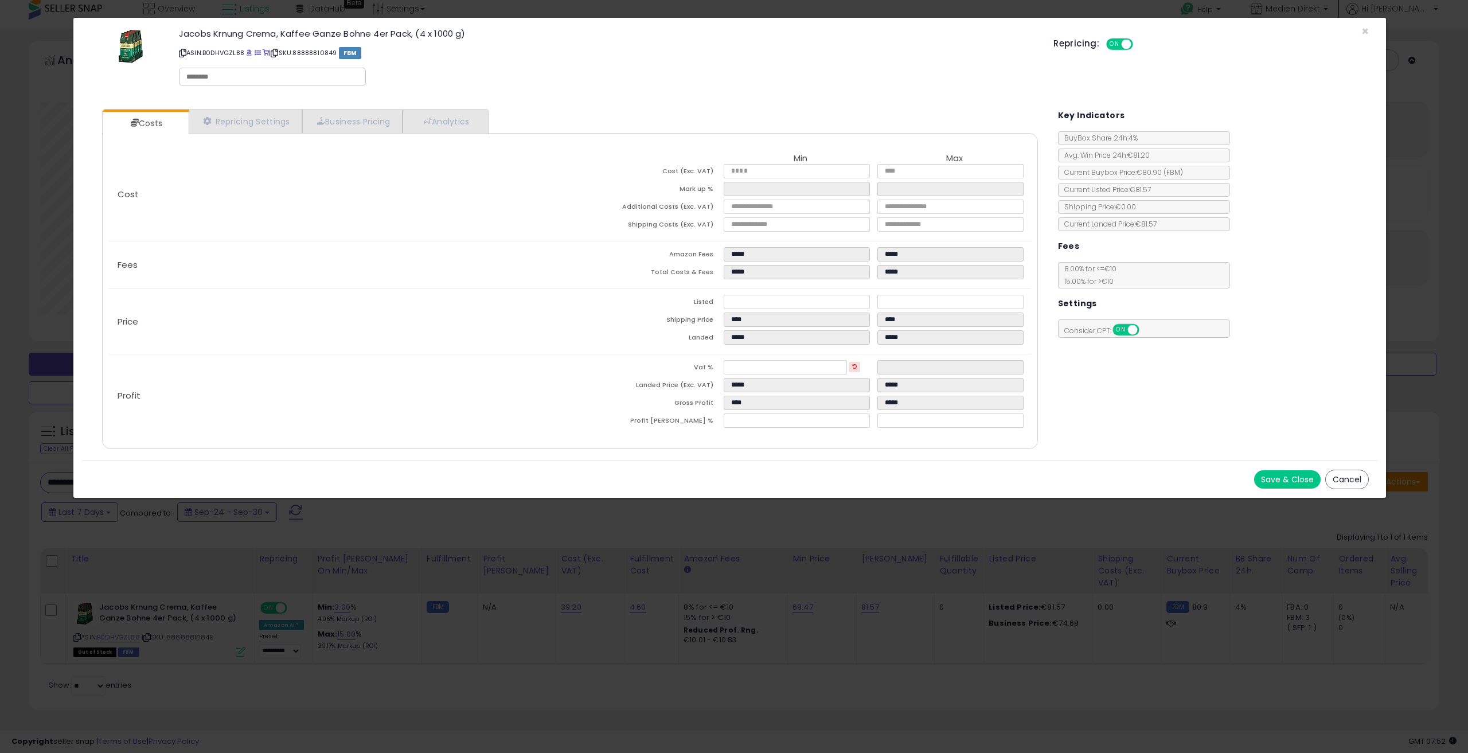 The width and height of the screenshot is (1468, 753). What do you see at coordinates (445, 121) in the screenshot?
I see `a: Analytics` at bounding box center [445, 121].